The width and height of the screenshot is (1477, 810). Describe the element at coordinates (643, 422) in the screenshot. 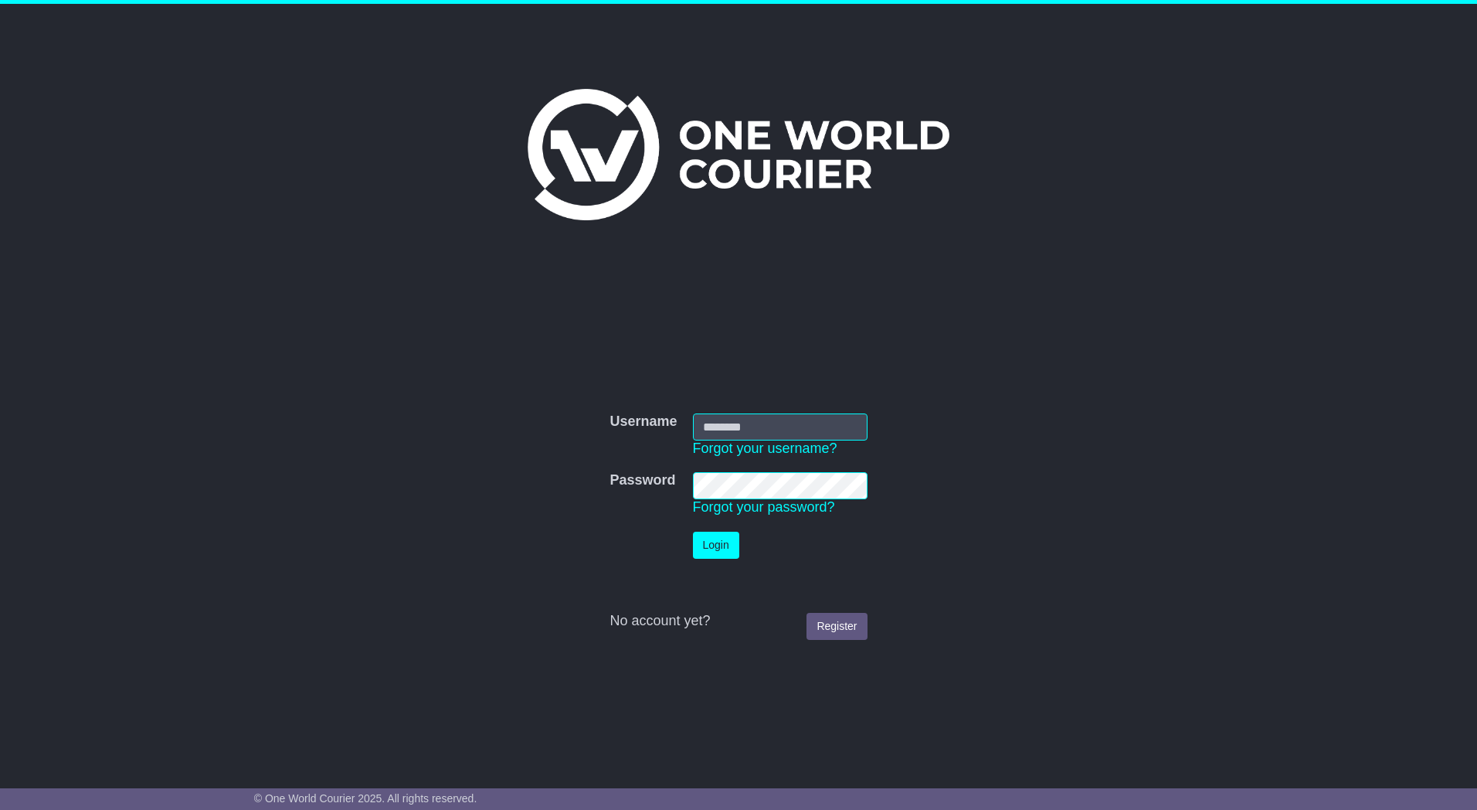

I see `label: Username` at that location.